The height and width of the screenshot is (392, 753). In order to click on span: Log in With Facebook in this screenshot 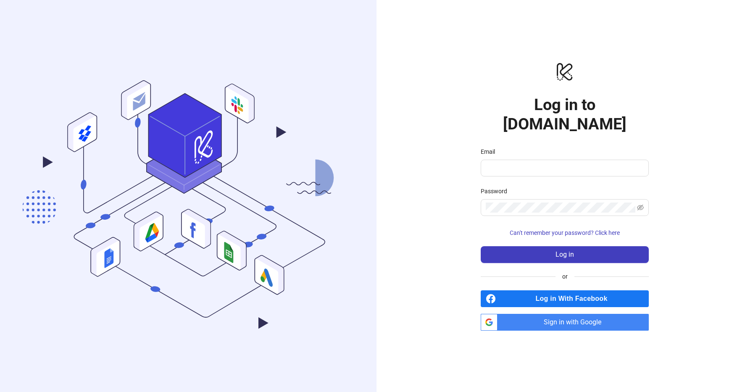, I will do `click(574, 299)`.